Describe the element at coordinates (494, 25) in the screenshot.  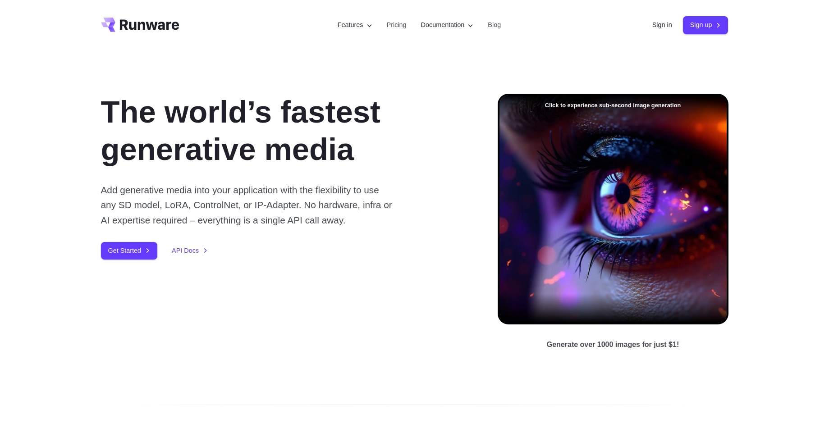
I see `a: Blog` at that location.